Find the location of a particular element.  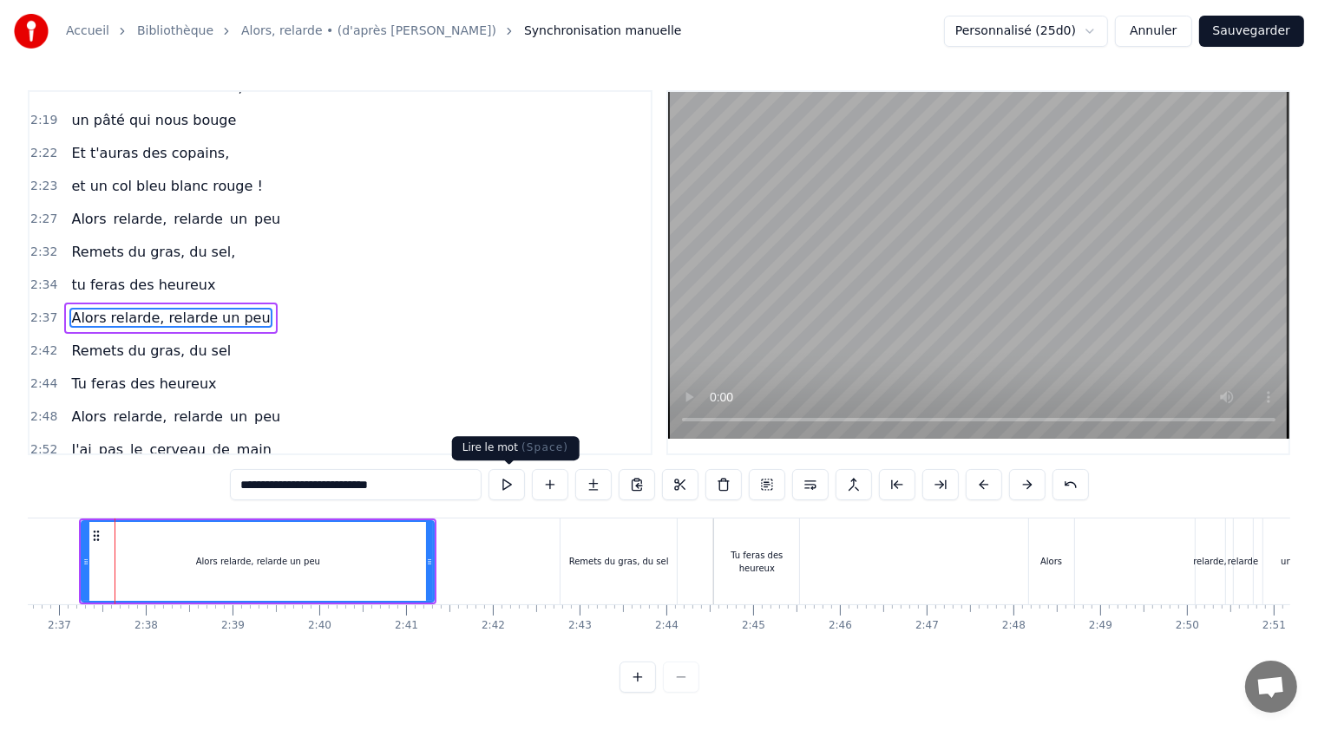

div: Alors is located at coordinates (1050, 561).